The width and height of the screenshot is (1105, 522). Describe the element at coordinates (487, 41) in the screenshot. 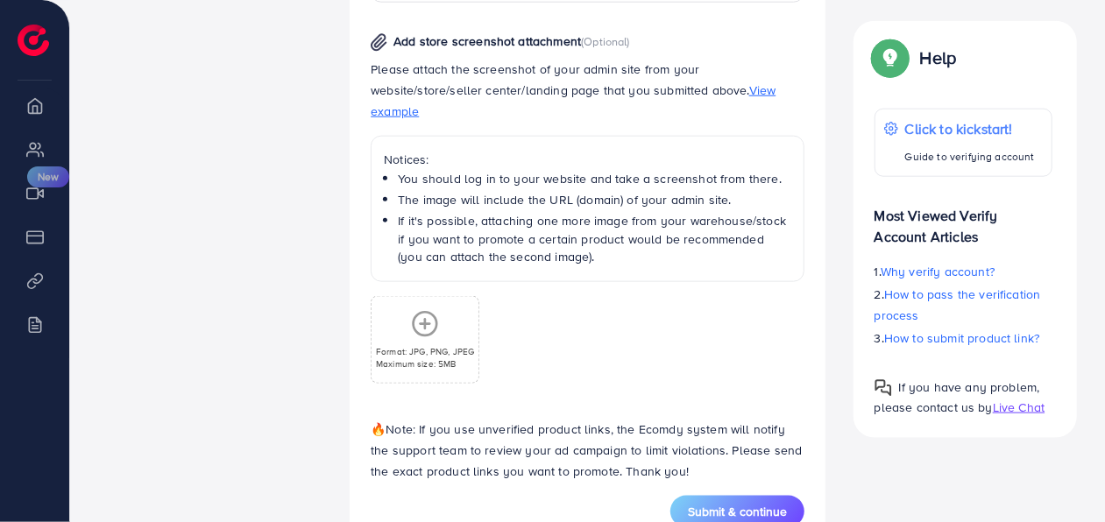

I see `span: Add store screenshot attachment` at that location.